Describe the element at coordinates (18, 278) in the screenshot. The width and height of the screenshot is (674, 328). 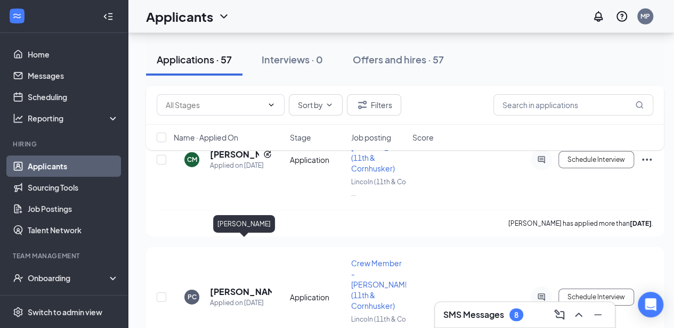
I see `svg: UserCheck` at that location.